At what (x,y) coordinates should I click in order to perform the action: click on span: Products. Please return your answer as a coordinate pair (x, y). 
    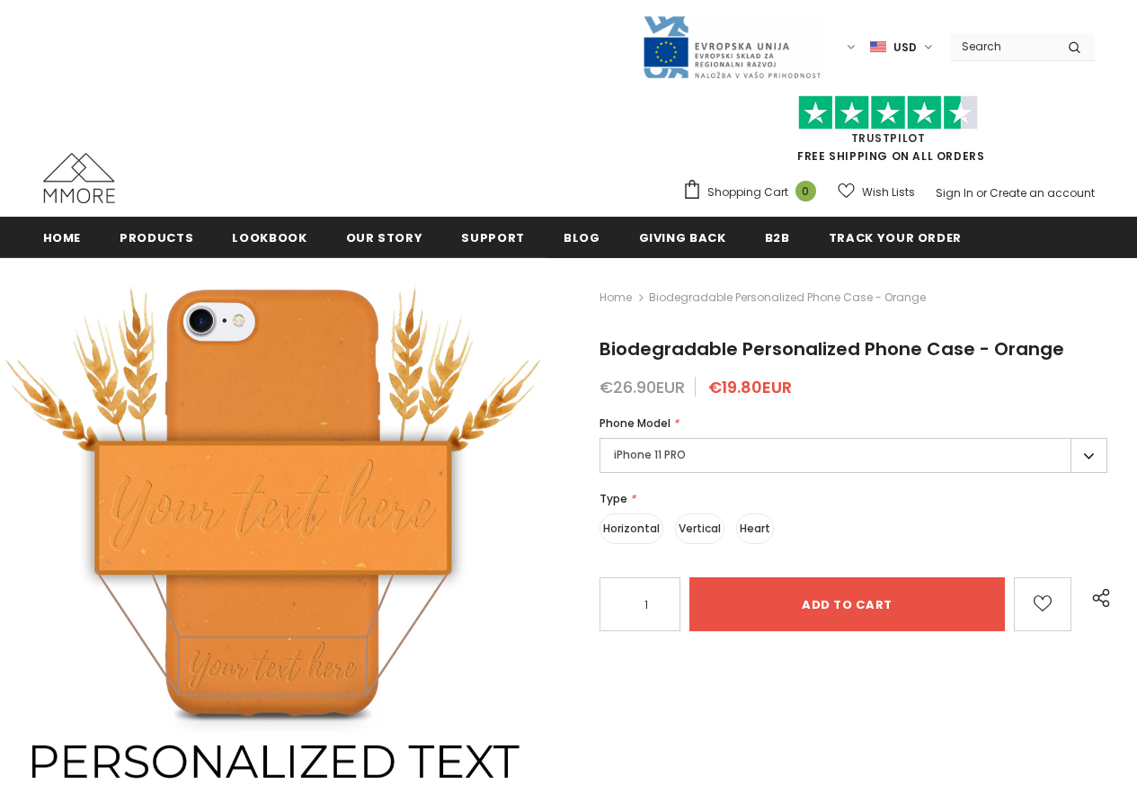
    Looking at the image, I should click on (156, 237).